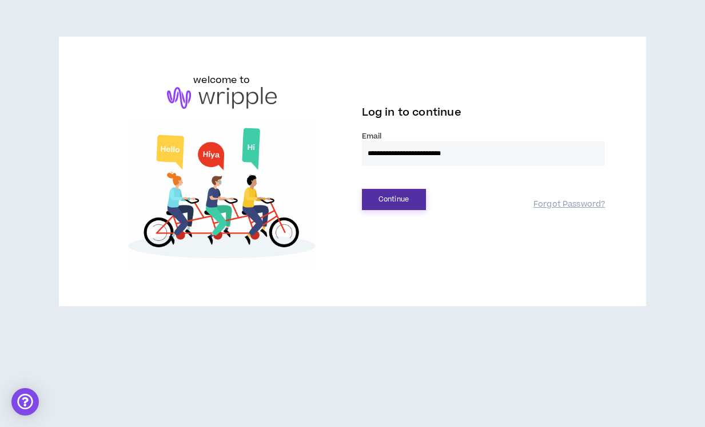 Image resolution: width=705 pixels, height=427 pixels. I want to click on img: Welcome to Wripple, so click(222, 194).